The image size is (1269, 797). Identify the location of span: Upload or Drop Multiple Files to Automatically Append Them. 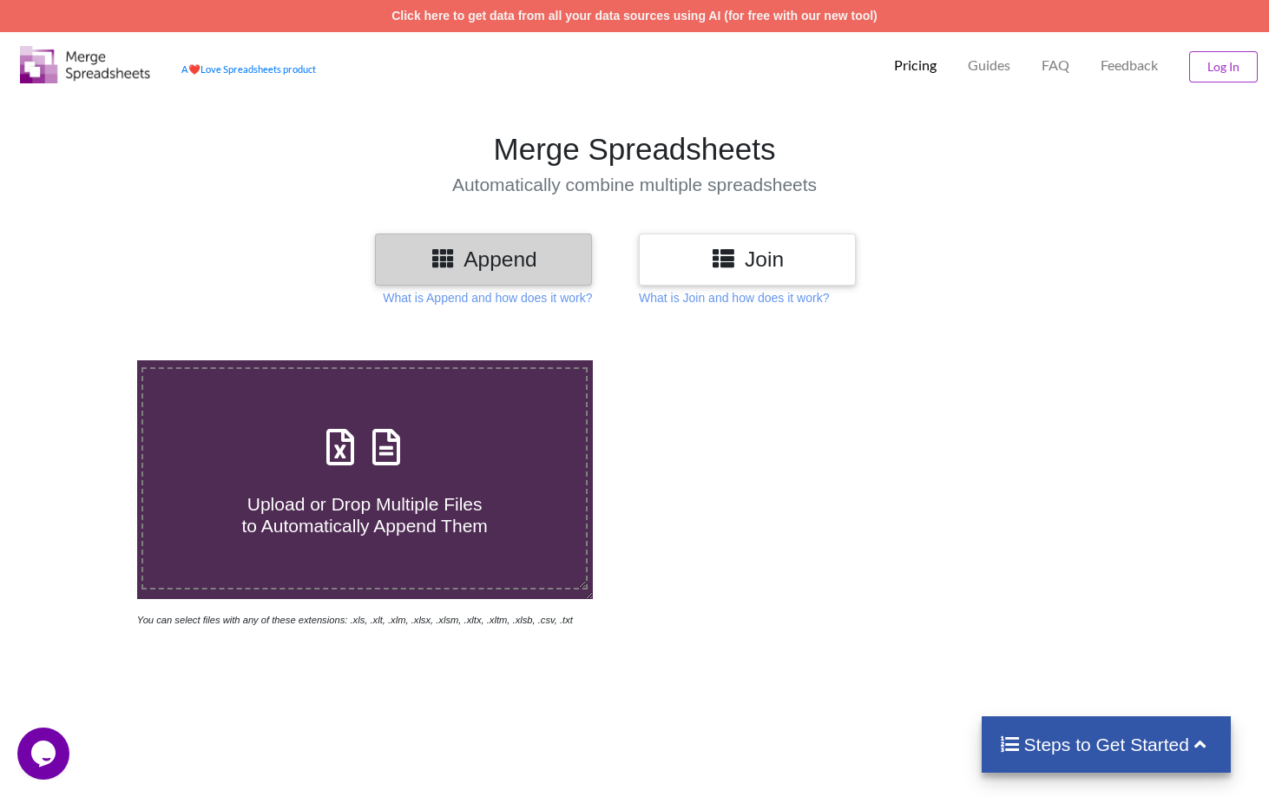
(365, 515).